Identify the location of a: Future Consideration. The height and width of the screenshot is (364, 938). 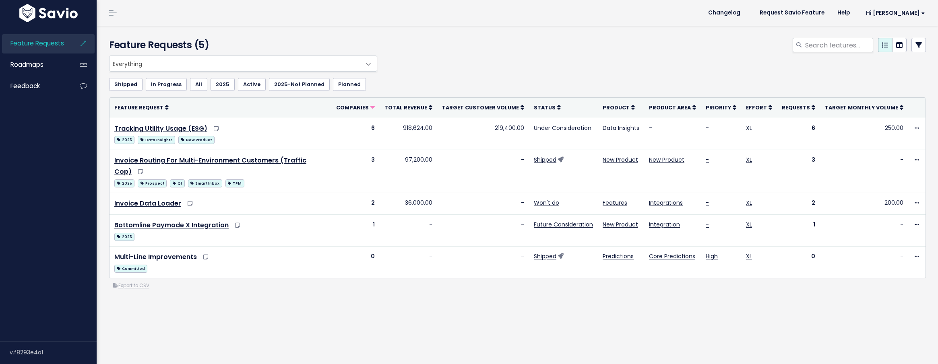
(563, 225).